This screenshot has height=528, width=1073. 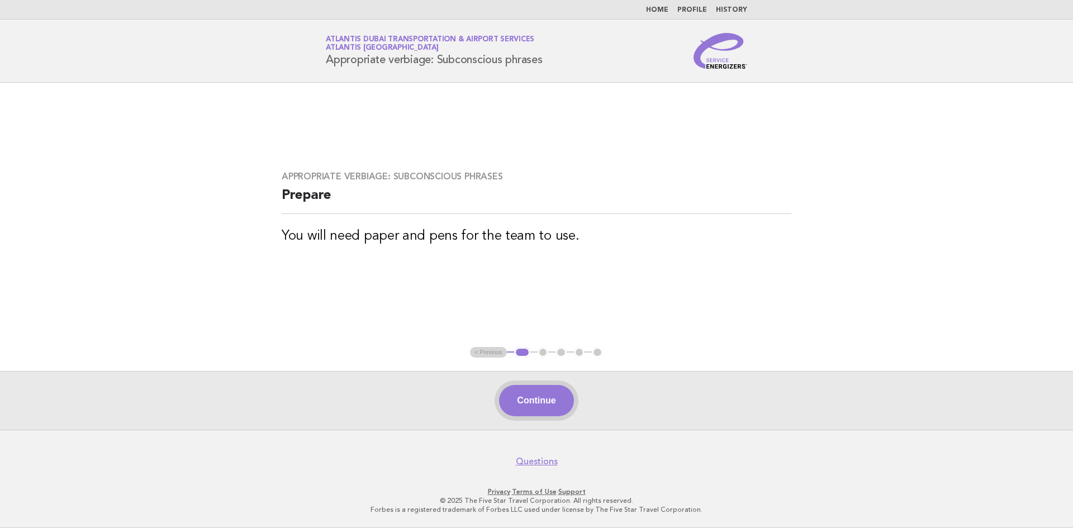 I want to click on h1: Appropriate verbiage: Subconscious phrases, so click(x=434, y=51).